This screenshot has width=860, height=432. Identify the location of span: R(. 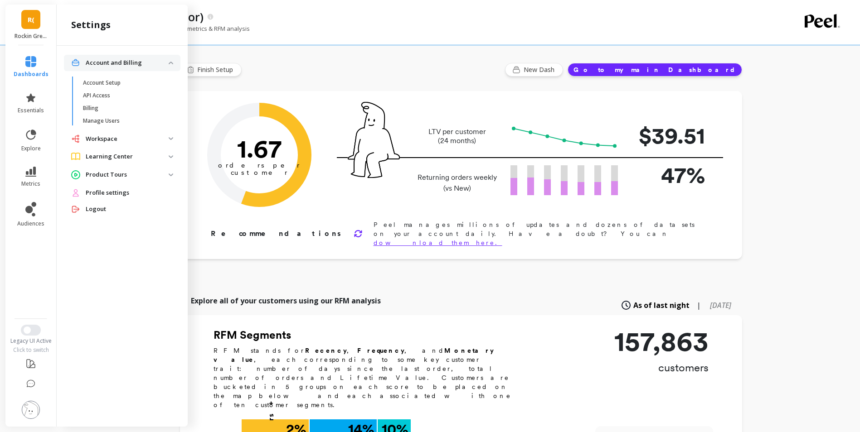
(31, 19).